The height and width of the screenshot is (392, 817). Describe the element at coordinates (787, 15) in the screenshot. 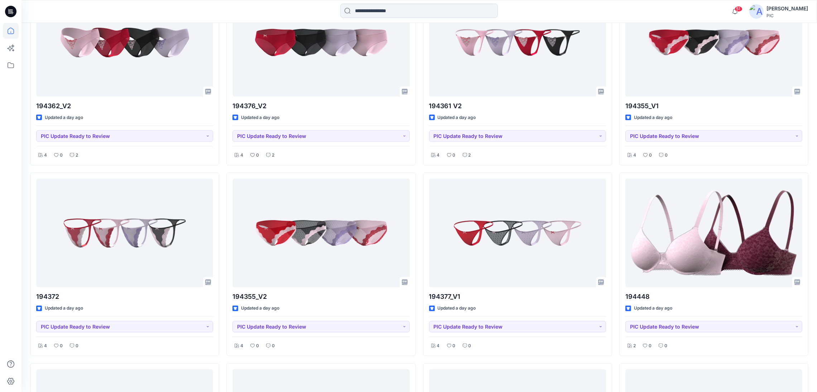

I see `div: PIC` at that location.